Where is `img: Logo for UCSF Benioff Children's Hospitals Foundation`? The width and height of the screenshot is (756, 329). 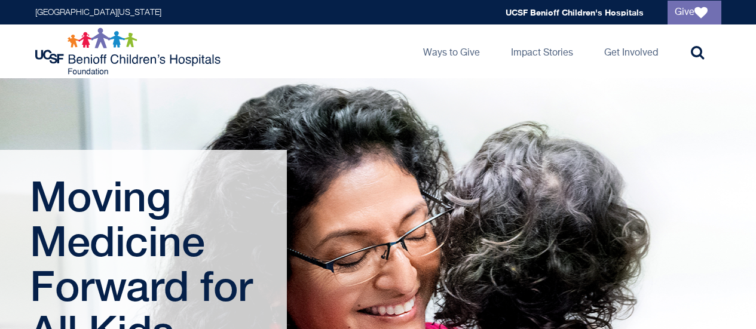
img: Logo for UCSF Benioff Children's Hospitals Foundation is located at coordinates (129, 51).